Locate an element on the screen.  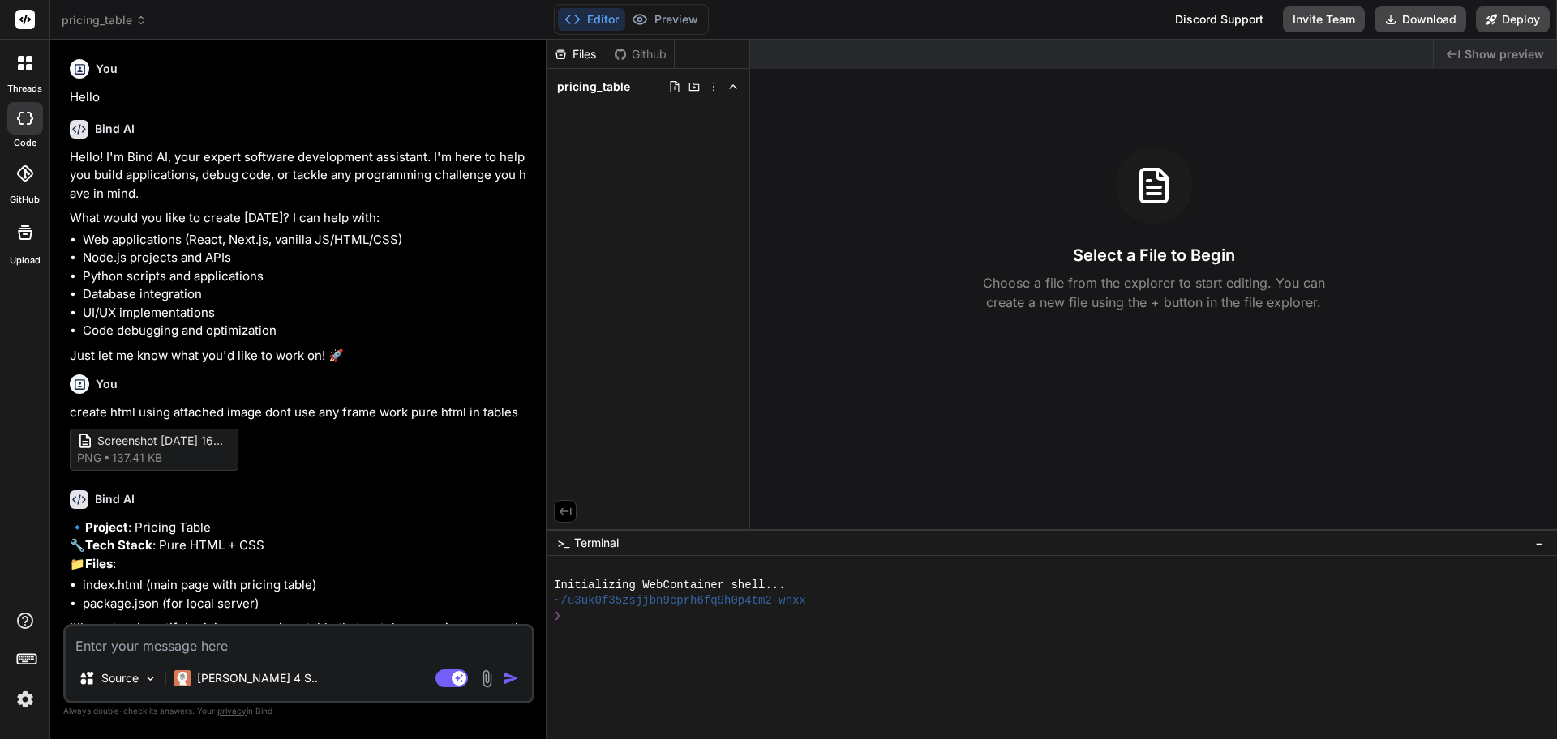
img: Claude 4 Sonnet is located at coordinates (182, 679).